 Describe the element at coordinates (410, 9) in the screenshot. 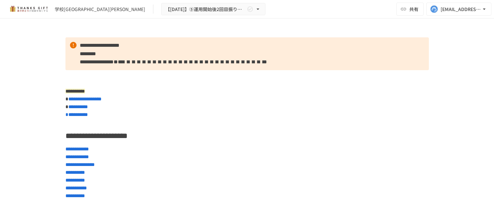

I see `button: 共有` at that location.